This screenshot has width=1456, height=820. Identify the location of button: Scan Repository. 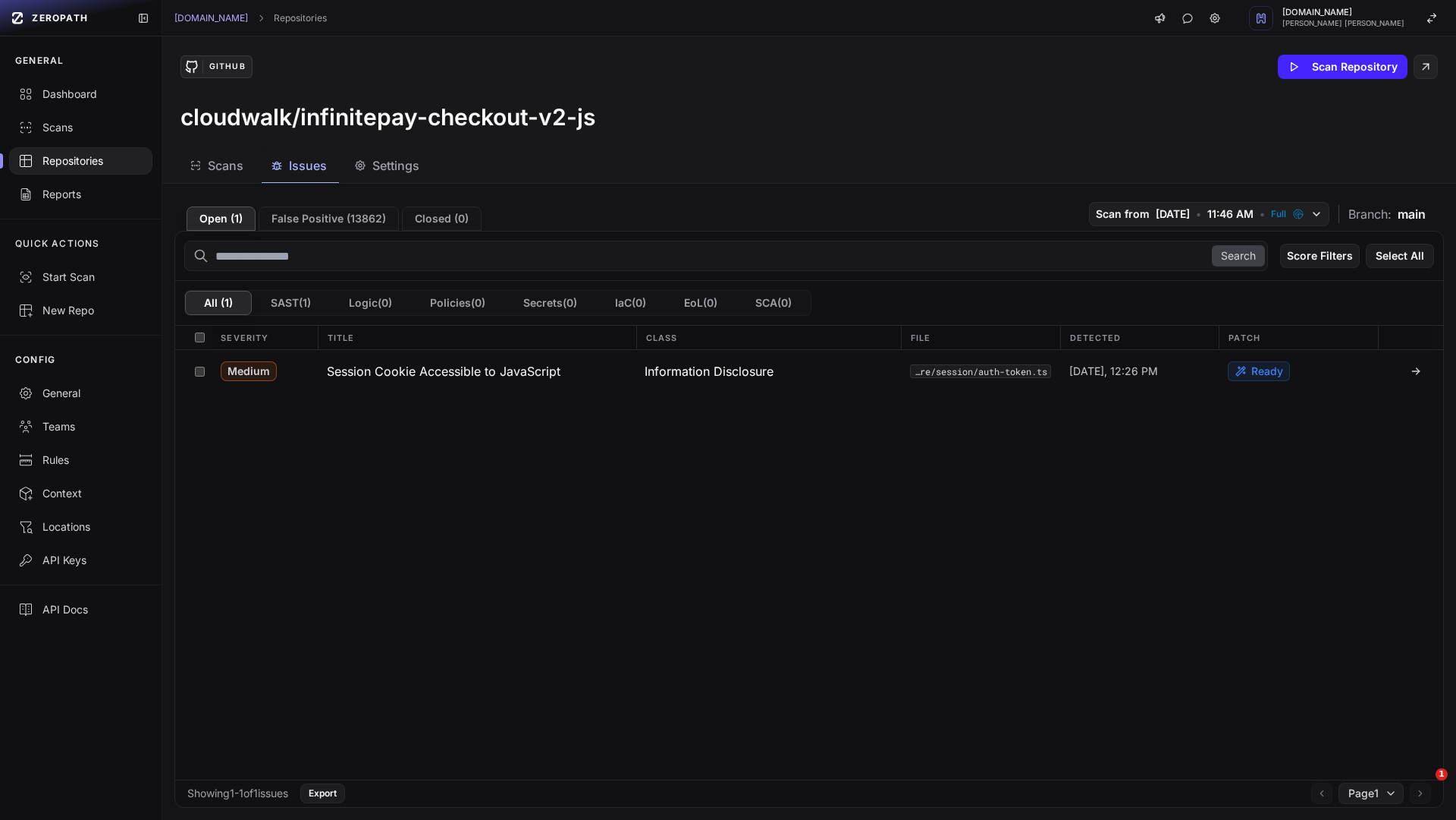
(1342, 67).